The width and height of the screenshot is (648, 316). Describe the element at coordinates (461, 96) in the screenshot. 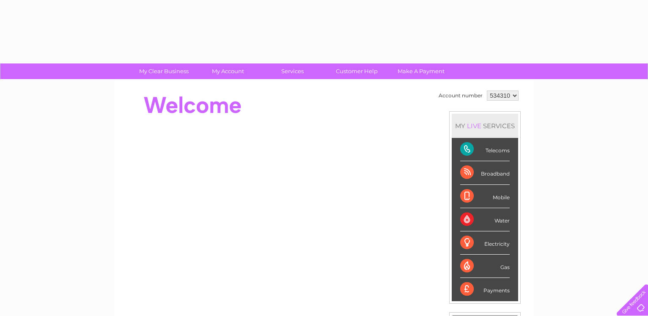

I see `td: Account number` at that location.